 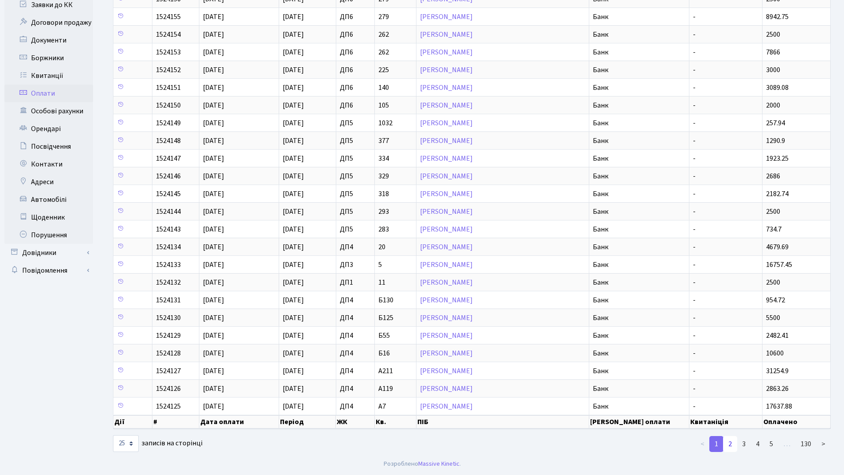 I want to click on span: 105, so click(x=395, y=105).